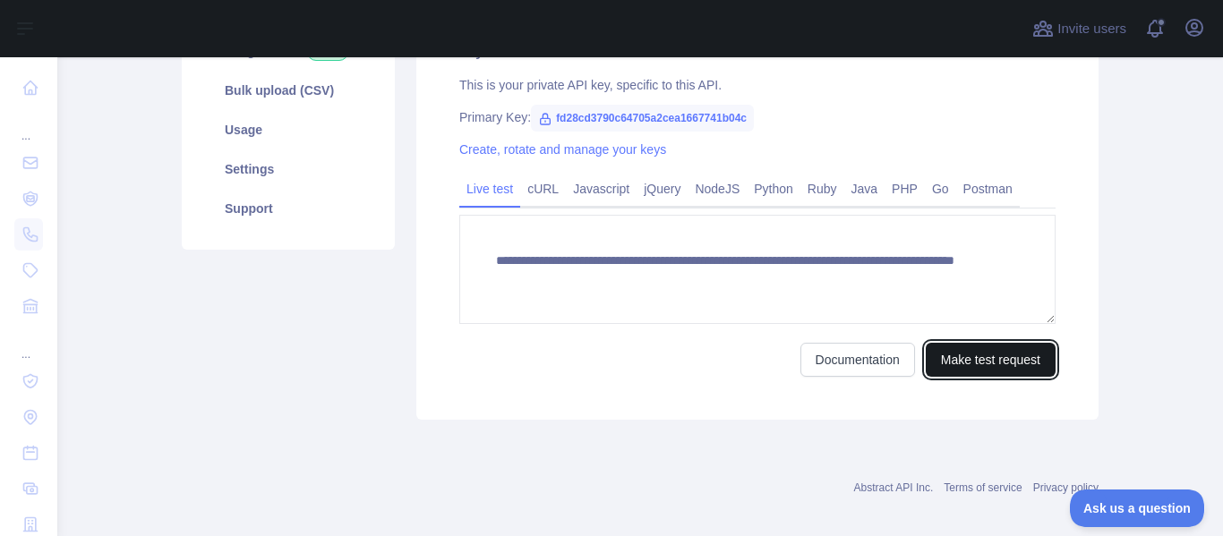 The height and width of the screenshot is (536, 1223). I want to click on span: fd28cd3790c64705a2cea1667741b04c, so click(642, 118).